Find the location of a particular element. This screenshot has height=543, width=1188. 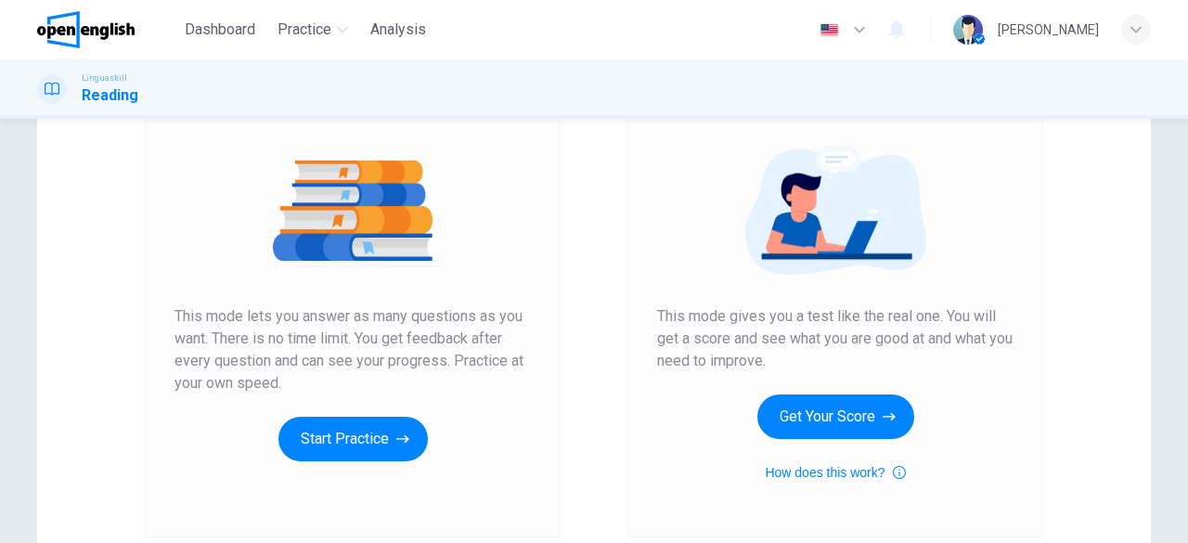

button: Get Your Score is located at coordinates (835, 417).